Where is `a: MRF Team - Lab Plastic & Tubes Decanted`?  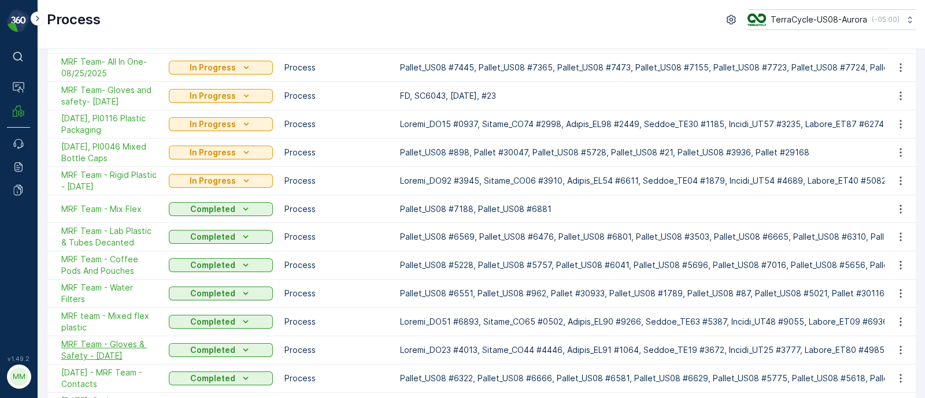
a: MRF Team - Lab Plastic & Tubes Decanted is located at coordinates (109, 237).